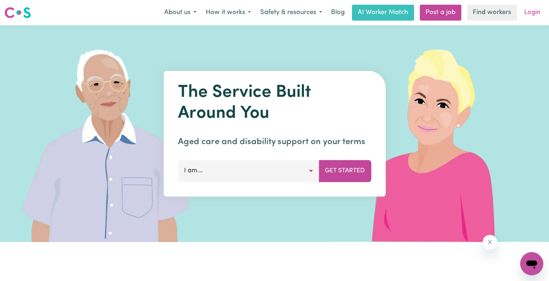 This screenshot has height=281, width=549. What do you see at coordinates (383, 13) in the screenshot?
I see `a: AI Worker Match` at bounding box center [383, 13].